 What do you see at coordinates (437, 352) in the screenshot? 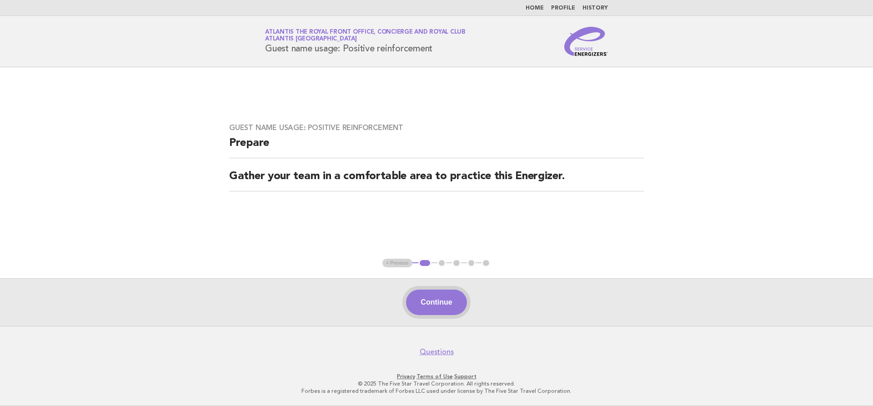
I see `a: Questions` at bounding box center [437, 352].